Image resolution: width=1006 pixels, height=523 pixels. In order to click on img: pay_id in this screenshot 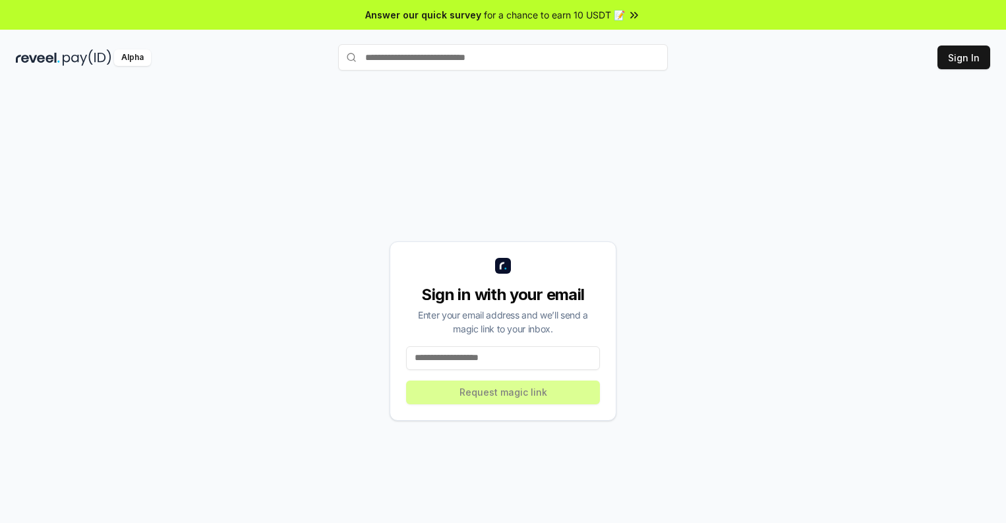, I will do `click(87, 57)`.